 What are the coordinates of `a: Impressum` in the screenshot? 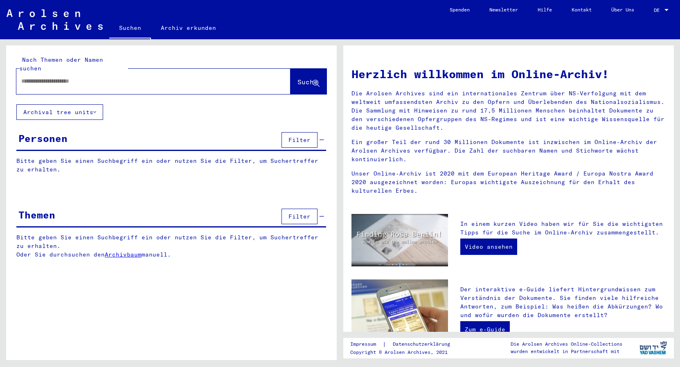 It's located at (366, 344).